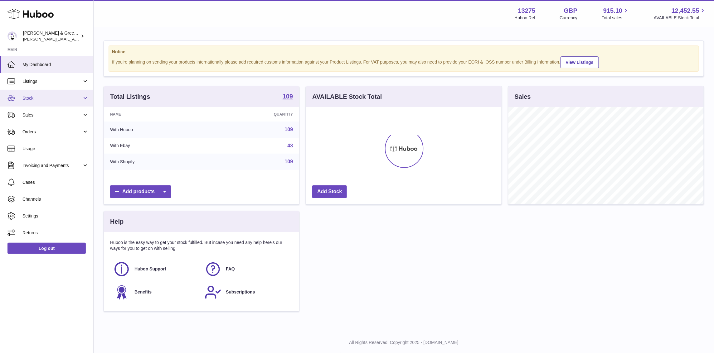  What do you see at coordinates (56, 149) in the screenshot?
I see `span: Usage` at bounding box center [56, 149].